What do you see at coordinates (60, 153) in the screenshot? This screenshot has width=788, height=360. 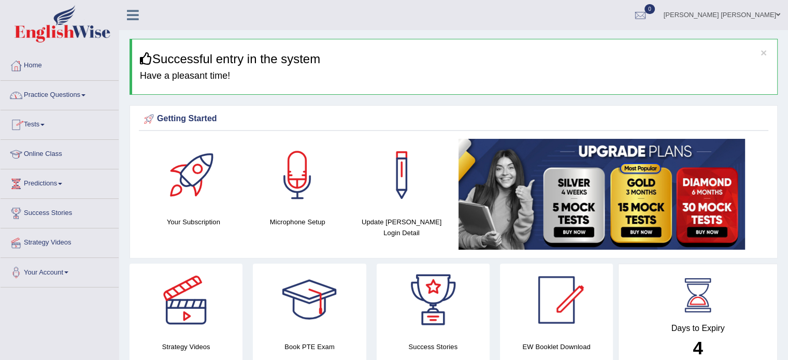 I see `a: Online Class` at bounding box center [60, 153].